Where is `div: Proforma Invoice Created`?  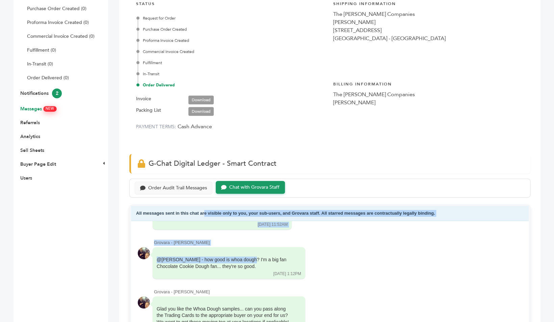
div: Proforma Invoice Created is located at coordinates (232, 41).